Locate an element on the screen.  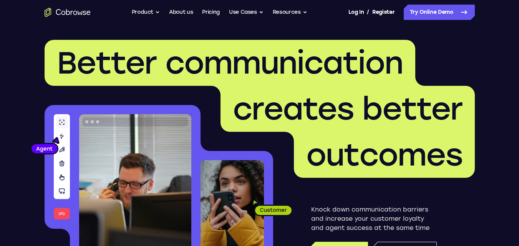
a: Try Online Demo is located at coordinates (439, 12).